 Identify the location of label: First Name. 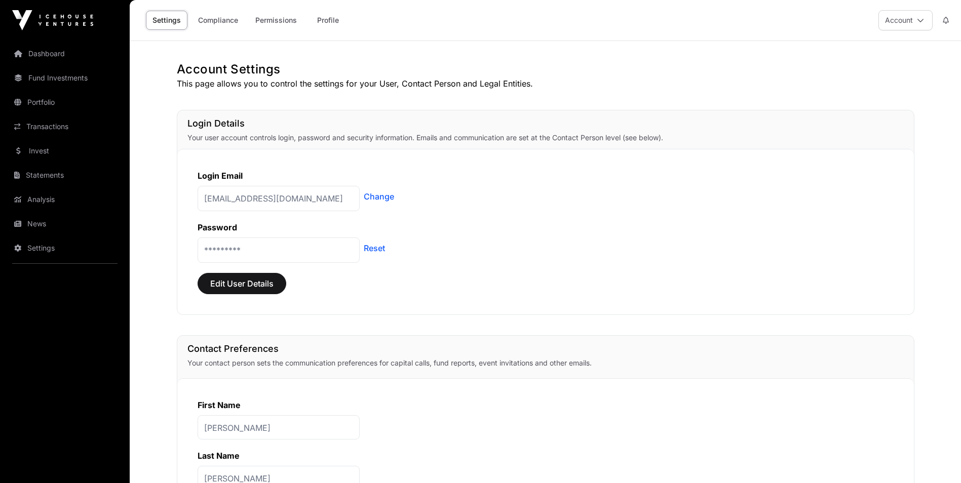
(219, 405).